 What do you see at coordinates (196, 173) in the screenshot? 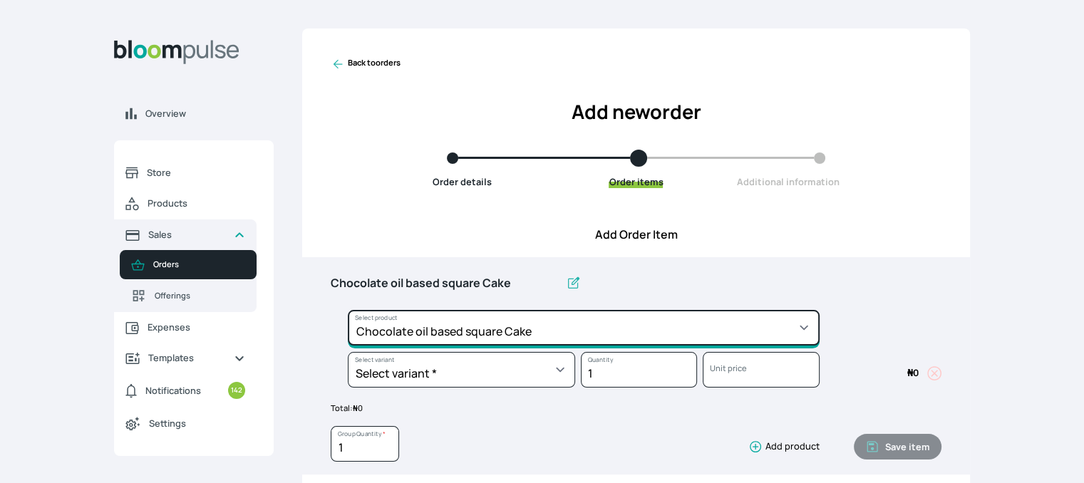
I see `span: Store` at bounding box center [196, 173].